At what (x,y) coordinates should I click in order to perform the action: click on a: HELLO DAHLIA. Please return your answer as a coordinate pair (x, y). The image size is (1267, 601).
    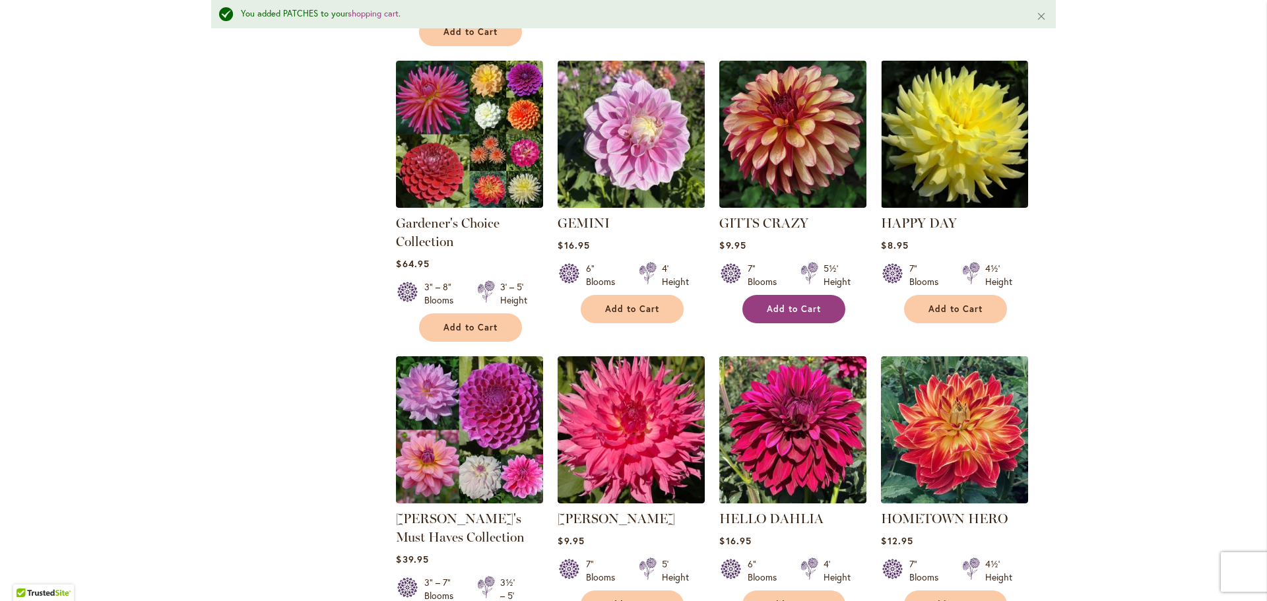
    Looking at the image, I should click on (772, 519).